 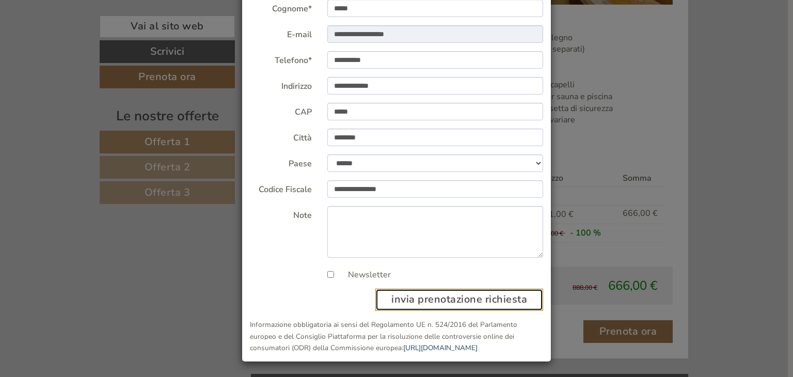 I want to click on label: CAP, so click(x=281, y=110).